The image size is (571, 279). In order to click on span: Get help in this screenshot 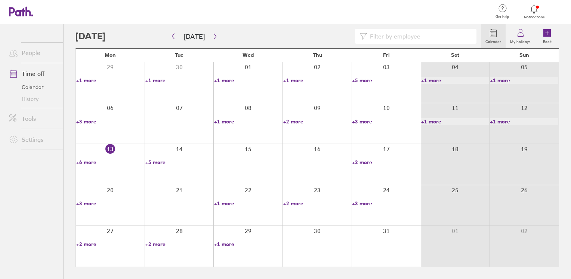, I will do `click(503, 17)`.